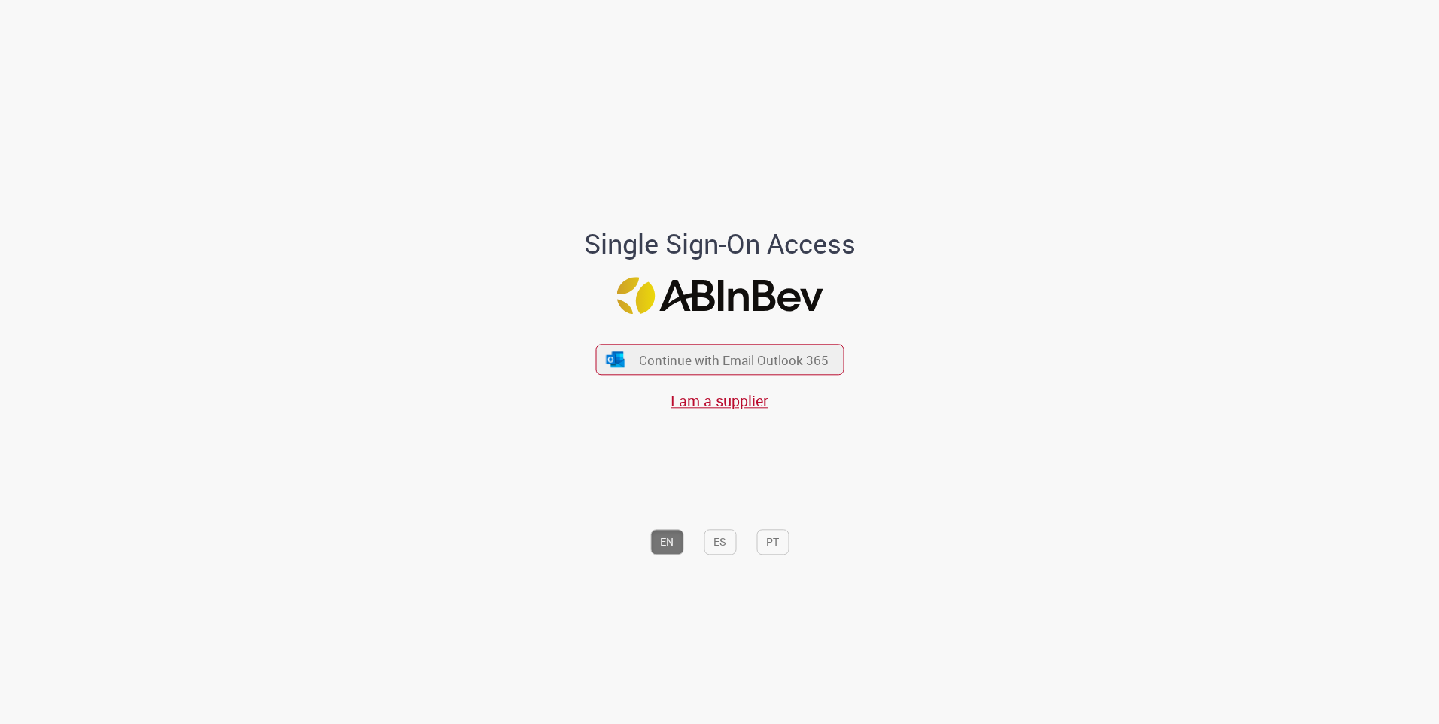 The width and height of the screenshot is (1439, 724). What do you see at coordinates (720, 295) in the screenshot?
I see `img: Logo ABInBev` at bounding box center [720, 295].